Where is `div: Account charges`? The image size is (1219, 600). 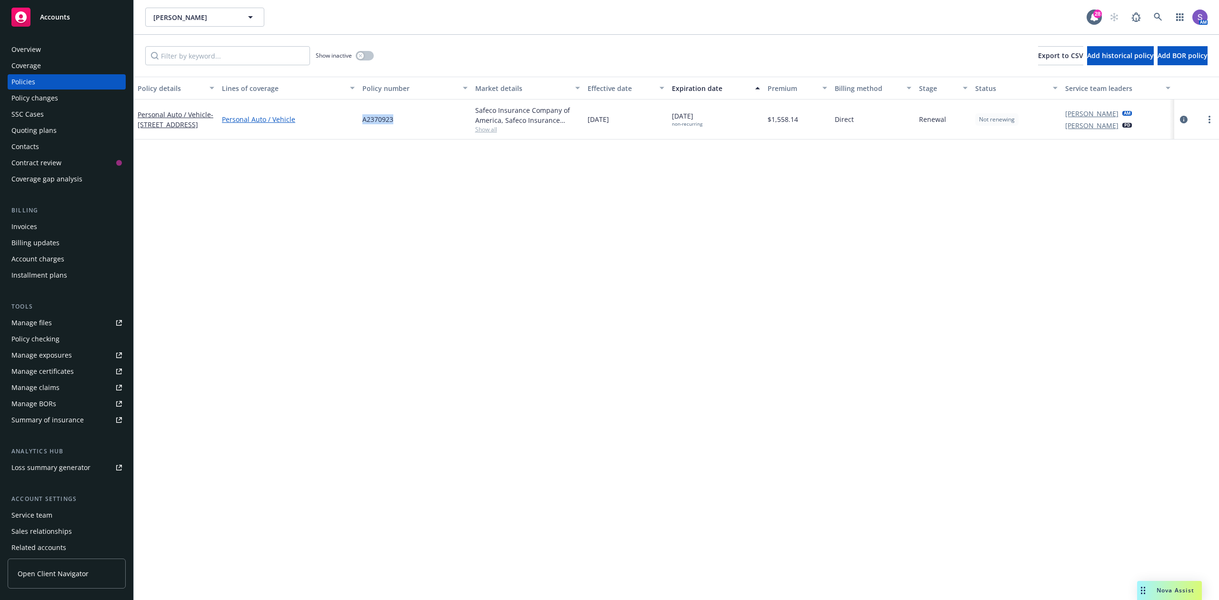
div: Account charges is located at coordinates (38, 259).